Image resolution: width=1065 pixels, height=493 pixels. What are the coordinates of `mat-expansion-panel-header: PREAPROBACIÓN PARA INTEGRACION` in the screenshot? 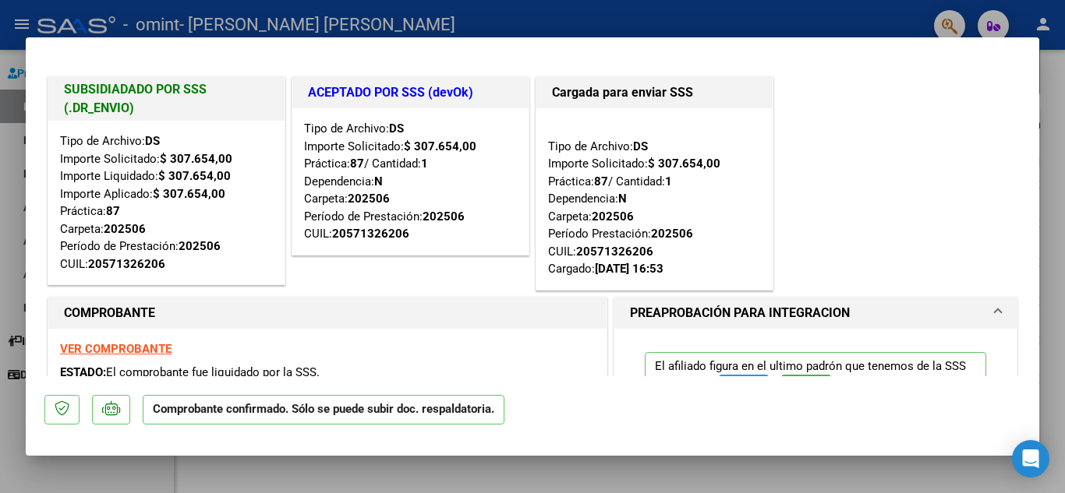 It's located at (815, 313).